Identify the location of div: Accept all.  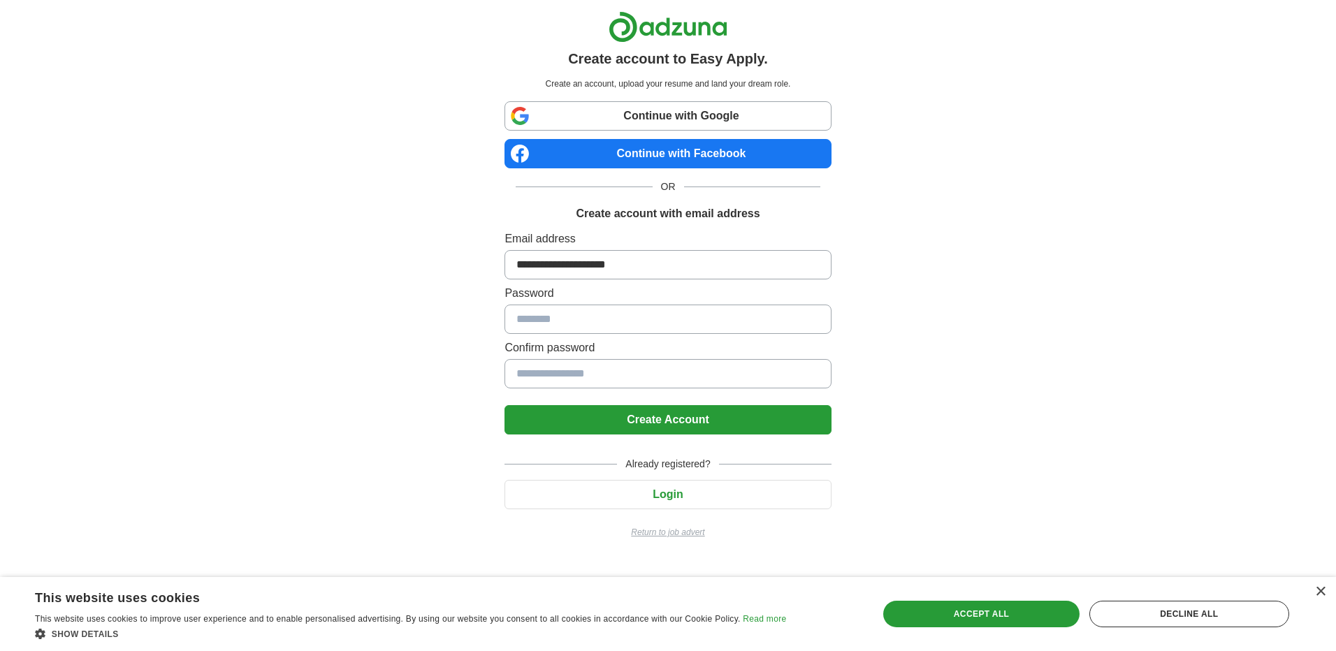
(981, 614).